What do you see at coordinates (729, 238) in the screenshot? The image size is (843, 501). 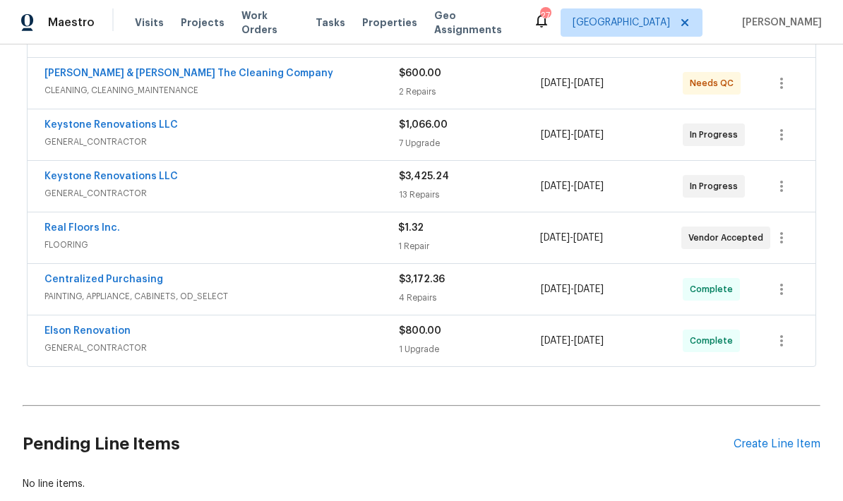 I see `span: Vendor Accepted` at bounding box center [729, 238].